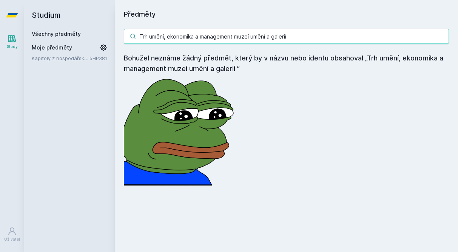 This screenshot has width=458, height=252. Describe the element at coordinates (181, 130) in the screenshot. I see `img: error_picture.png` at that location.